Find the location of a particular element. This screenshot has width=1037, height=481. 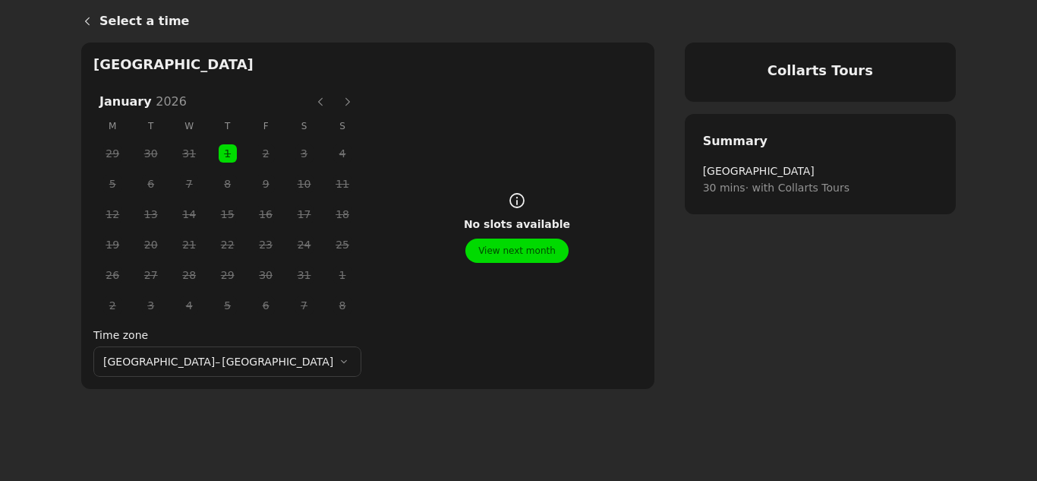

button: Wednesday, 4 February 2026 is located at coordinates (189, 305).